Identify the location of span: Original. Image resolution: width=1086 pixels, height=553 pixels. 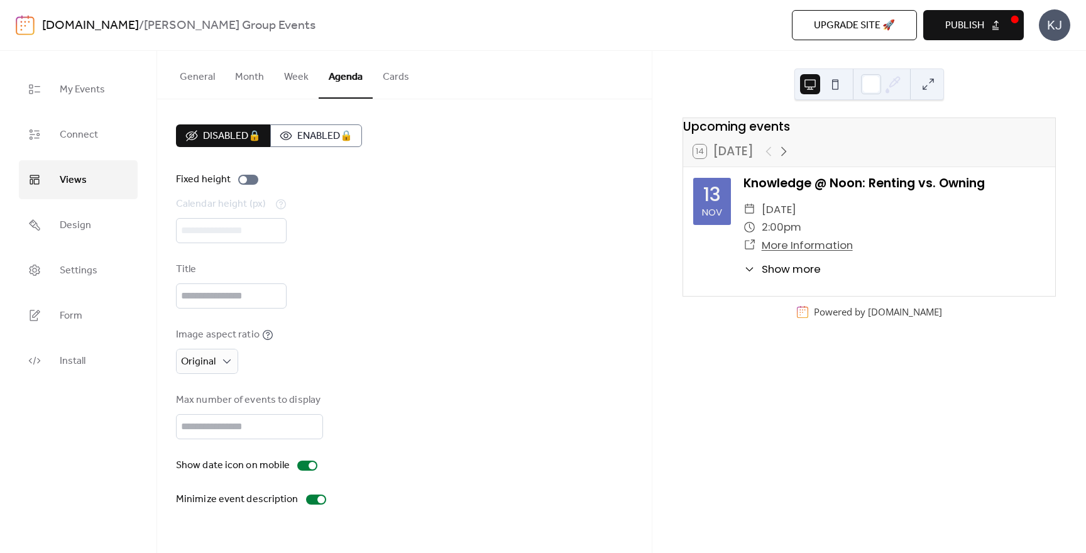
(198, 361).